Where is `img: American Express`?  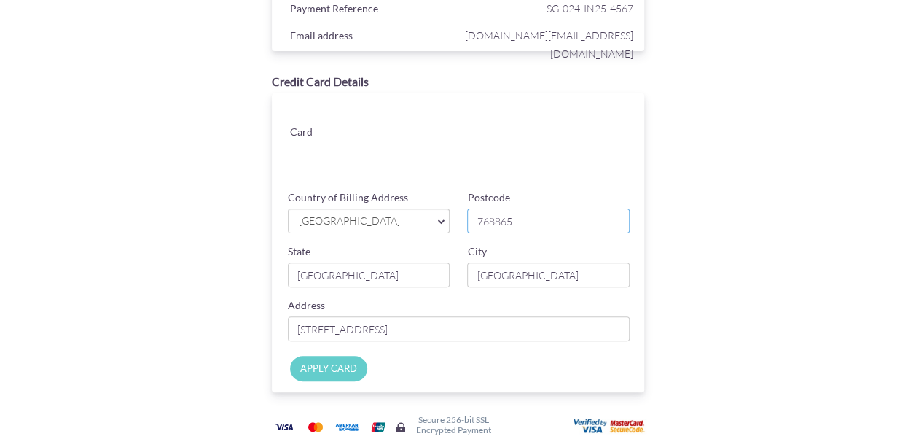 img: American Express is located at coordinates (347, 426).